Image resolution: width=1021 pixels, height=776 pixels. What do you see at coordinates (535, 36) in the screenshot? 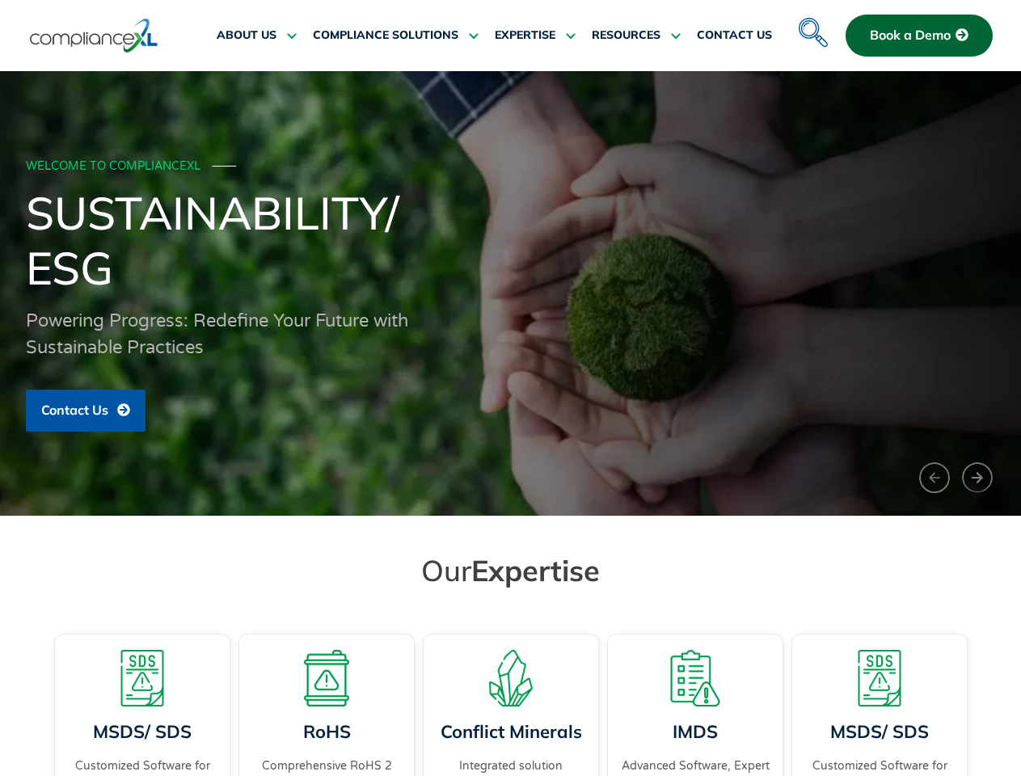
I see `a: EXPERTISE` at bounding box center [535, 36].